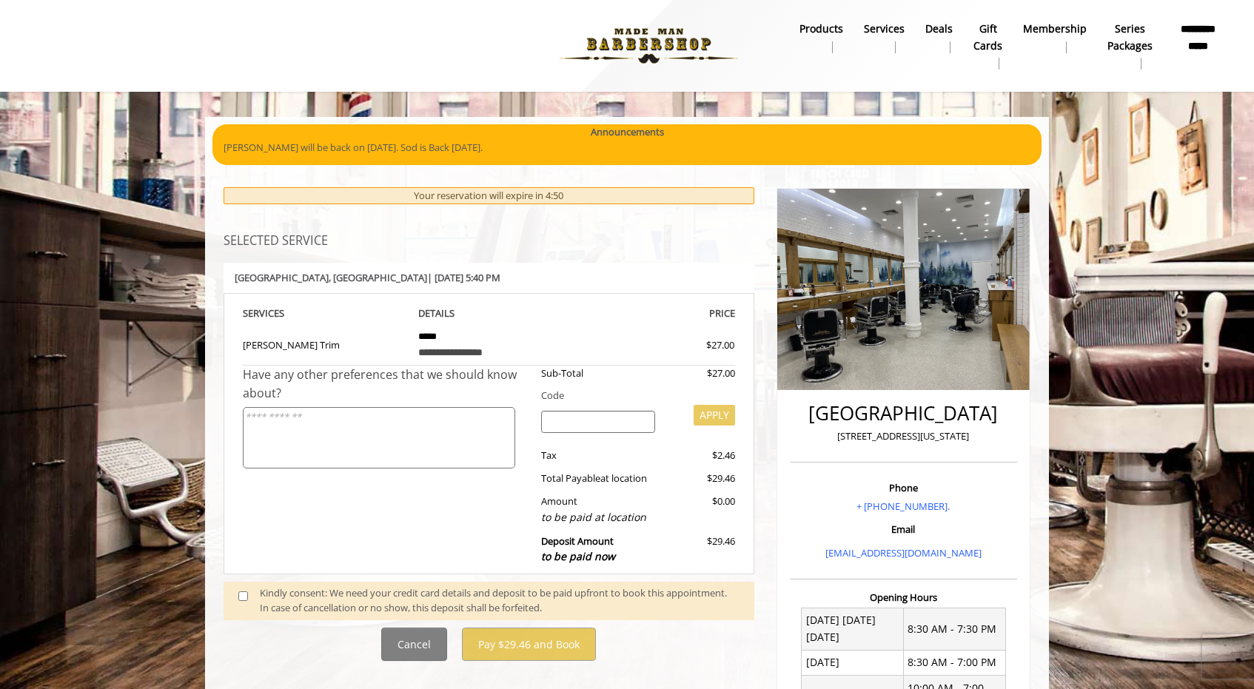 This screenshot has width=1254, height=689. What do you see at coordinates (649, 46) in the screenshot?
I see `img: Made Man Barbershop logo` at bounding box center [649, 46].